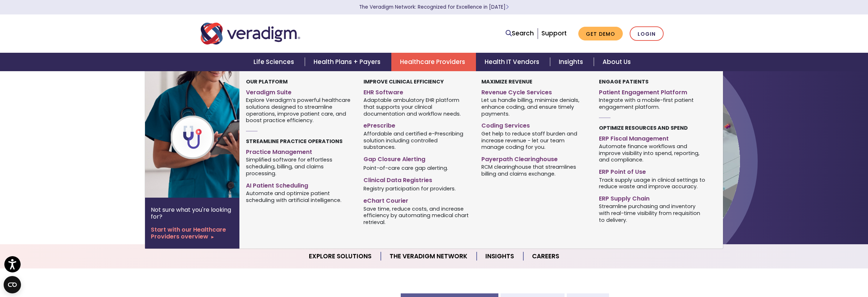 The width and height of the screenshot is (868, 297). I want to click on a: Patient Engagement Platform, so click(652, 91).